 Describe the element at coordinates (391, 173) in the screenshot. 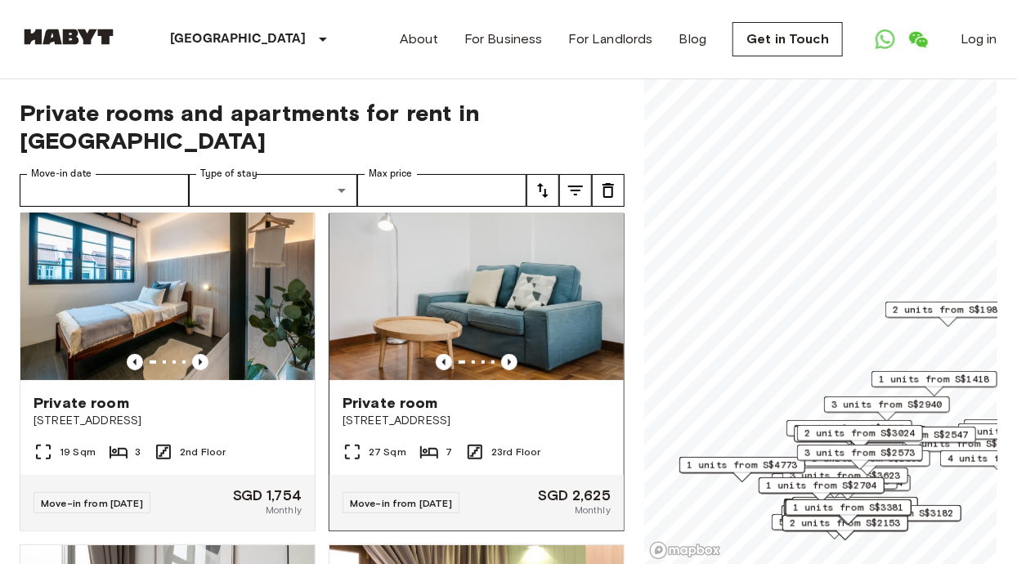

I see `label: Max price` at that location.